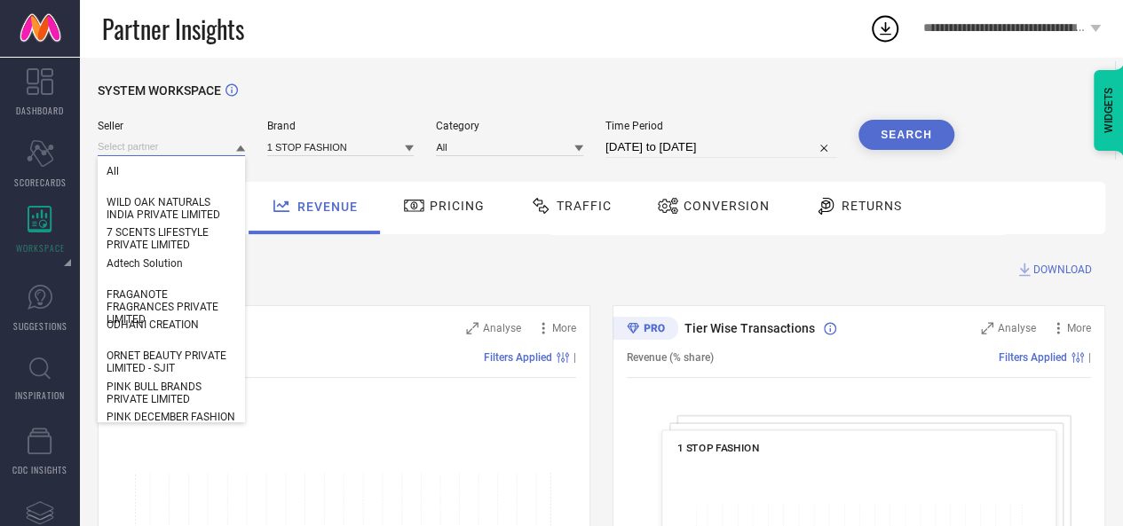 This screenshot has width=1123, height=526. Describe the element at coordinates (171, 362) in the screenshot. I see `div: ORNET BEAUTY PRIVATE LIMITED - SJIT` at that location.